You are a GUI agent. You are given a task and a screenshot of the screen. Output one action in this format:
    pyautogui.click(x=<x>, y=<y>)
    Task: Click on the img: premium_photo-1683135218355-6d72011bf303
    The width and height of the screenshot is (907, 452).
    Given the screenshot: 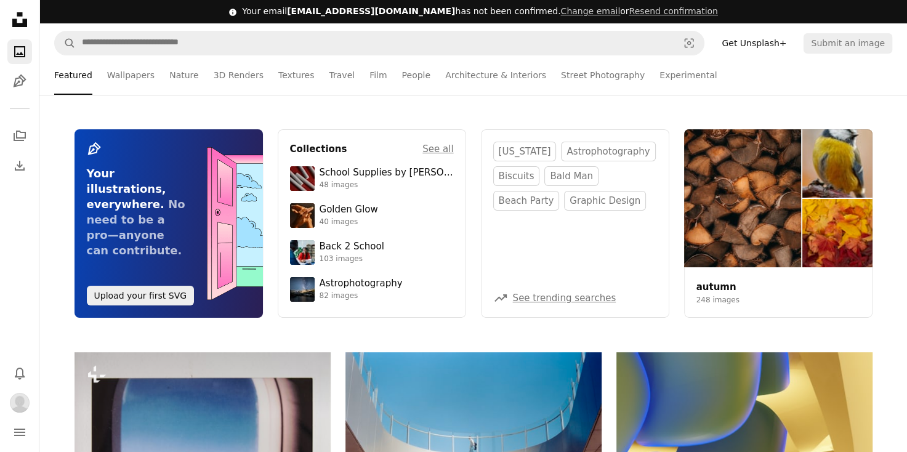 What is the action you would take?
    pyautogui.click(x=302, y=252)
    